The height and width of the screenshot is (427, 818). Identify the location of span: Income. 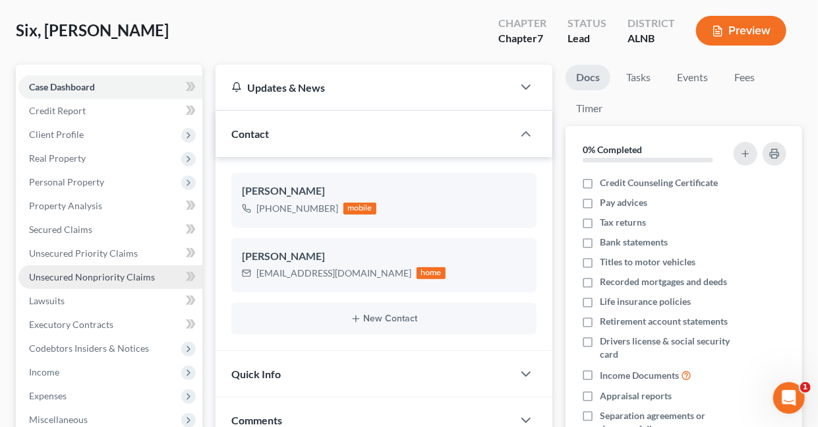
(44, 371).